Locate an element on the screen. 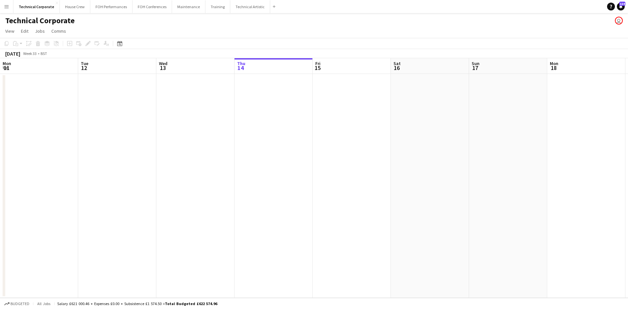 The width and height of the screenshot is (628, 309). span: 17 is located at coordinates (475, 68).